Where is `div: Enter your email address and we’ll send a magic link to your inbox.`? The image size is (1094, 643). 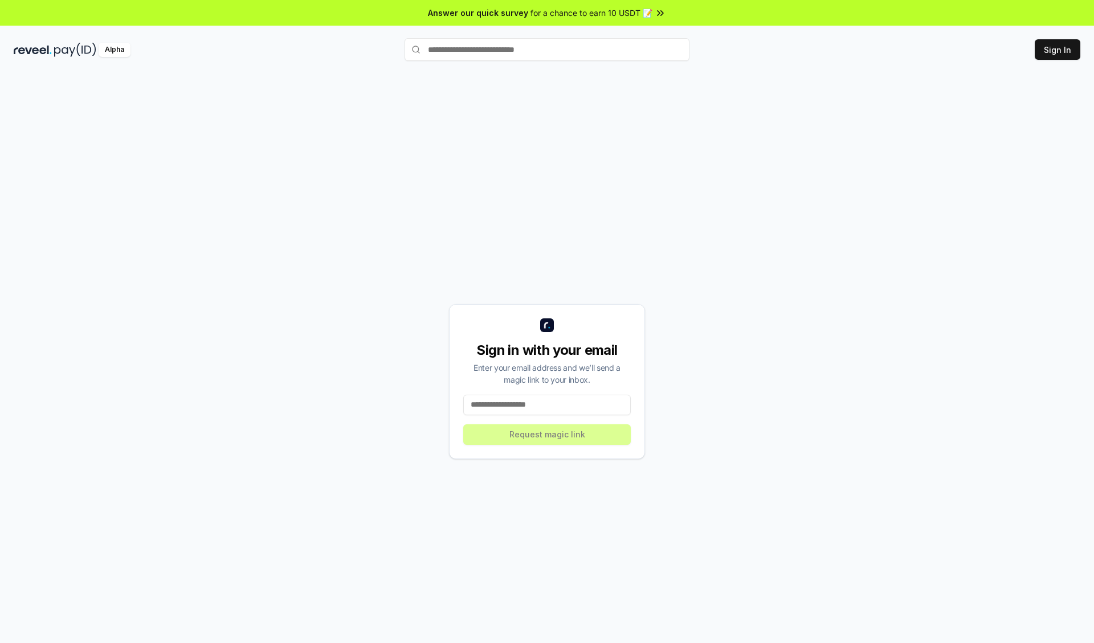
div: Enter your email address and we’ll send a magic link to your inbox. is located at coordinates (547, 374).